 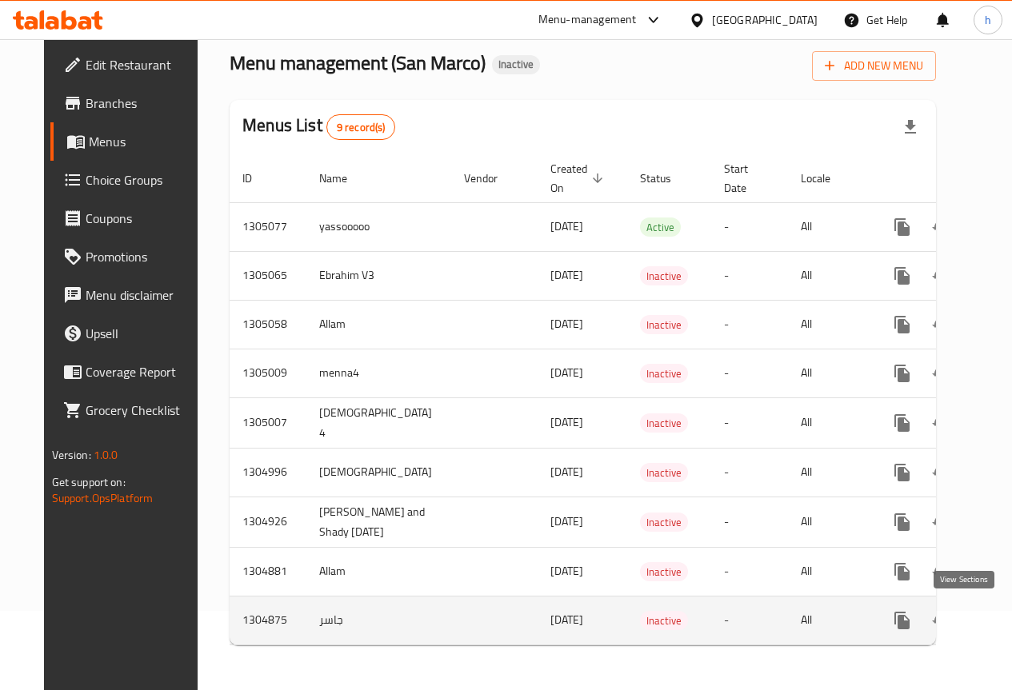 I want to click on td: 1305065, so click(x=268, y=275).